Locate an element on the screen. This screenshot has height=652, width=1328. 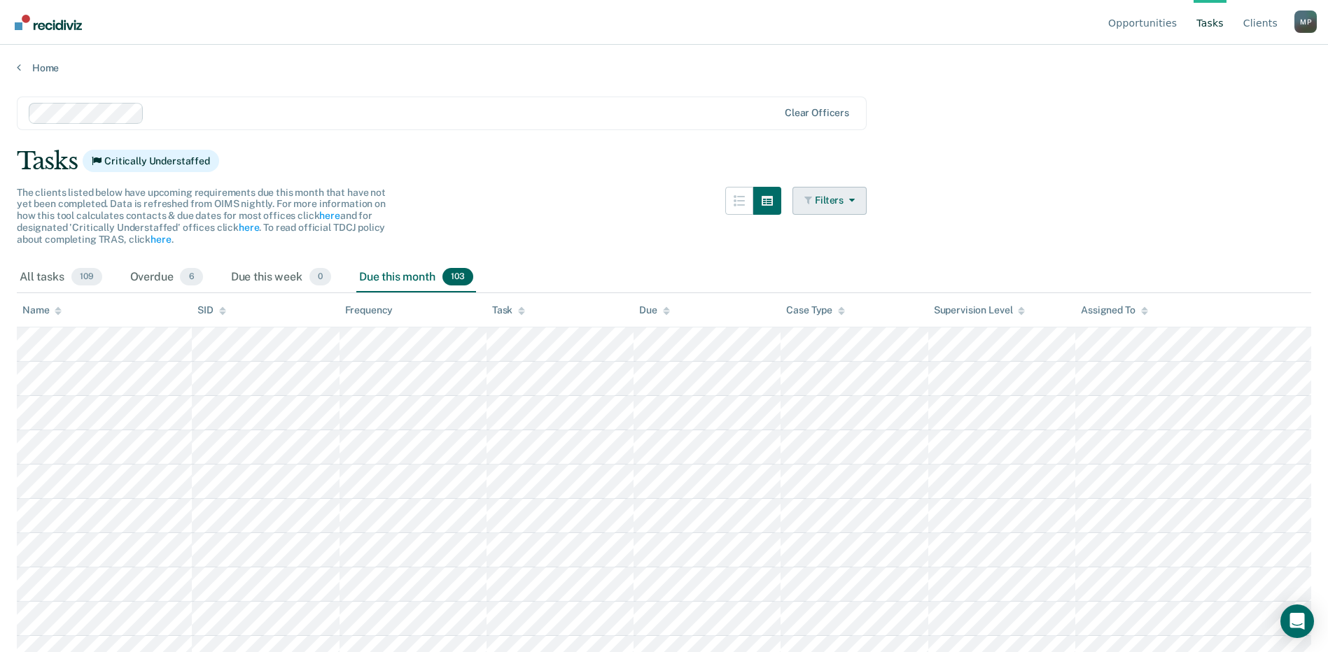
a: Home is located at coordinates (664, 68).